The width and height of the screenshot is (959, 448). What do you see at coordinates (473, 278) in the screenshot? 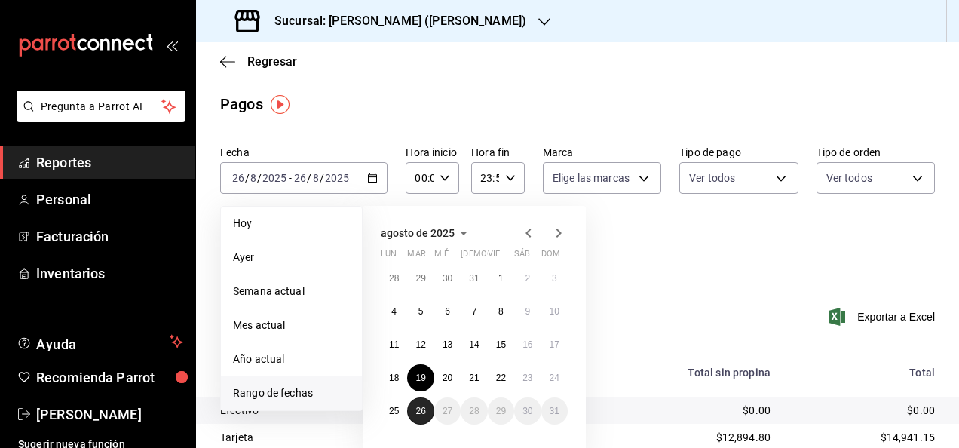
I see `abbr: 31 de julio de 2025` at bounding box center [473, 278].